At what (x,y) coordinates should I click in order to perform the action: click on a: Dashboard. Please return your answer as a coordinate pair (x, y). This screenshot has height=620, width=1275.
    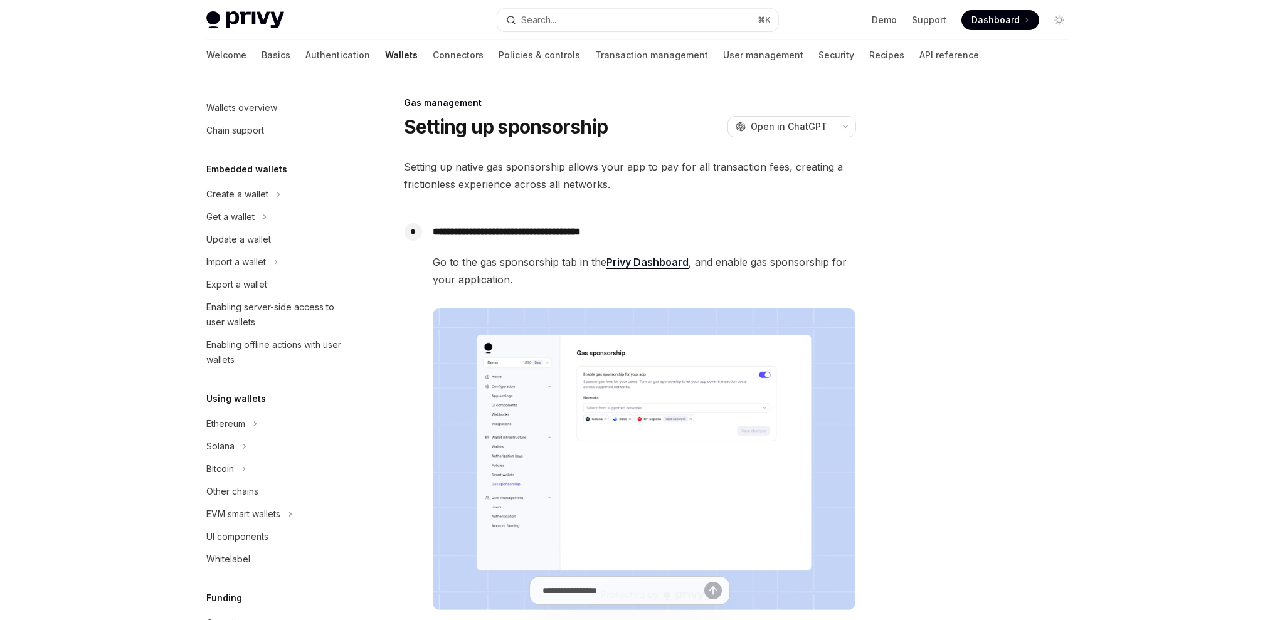
    Looking at the image, I should click on (1000, 20).